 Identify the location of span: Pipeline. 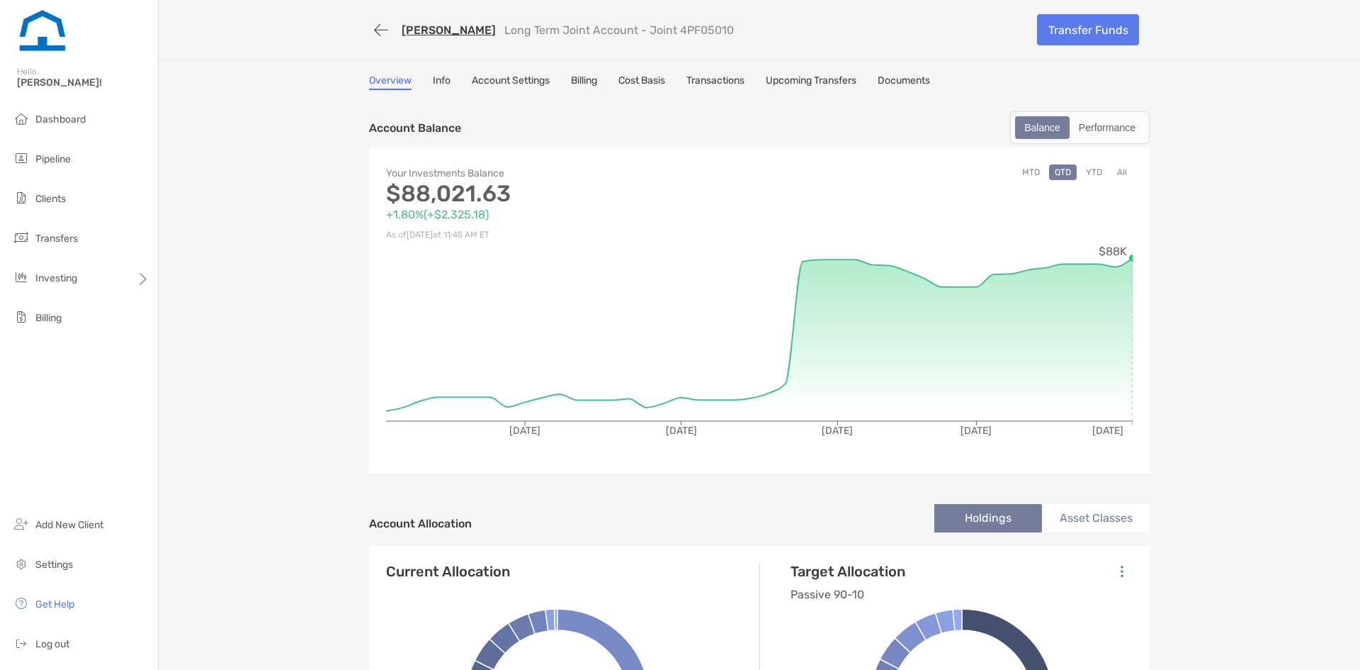
(53, 159).